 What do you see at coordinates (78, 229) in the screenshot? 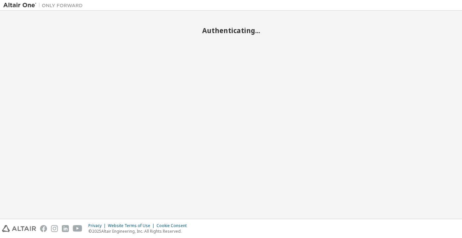
I see `img: youtube.svg` at bounding box center [78, 229].